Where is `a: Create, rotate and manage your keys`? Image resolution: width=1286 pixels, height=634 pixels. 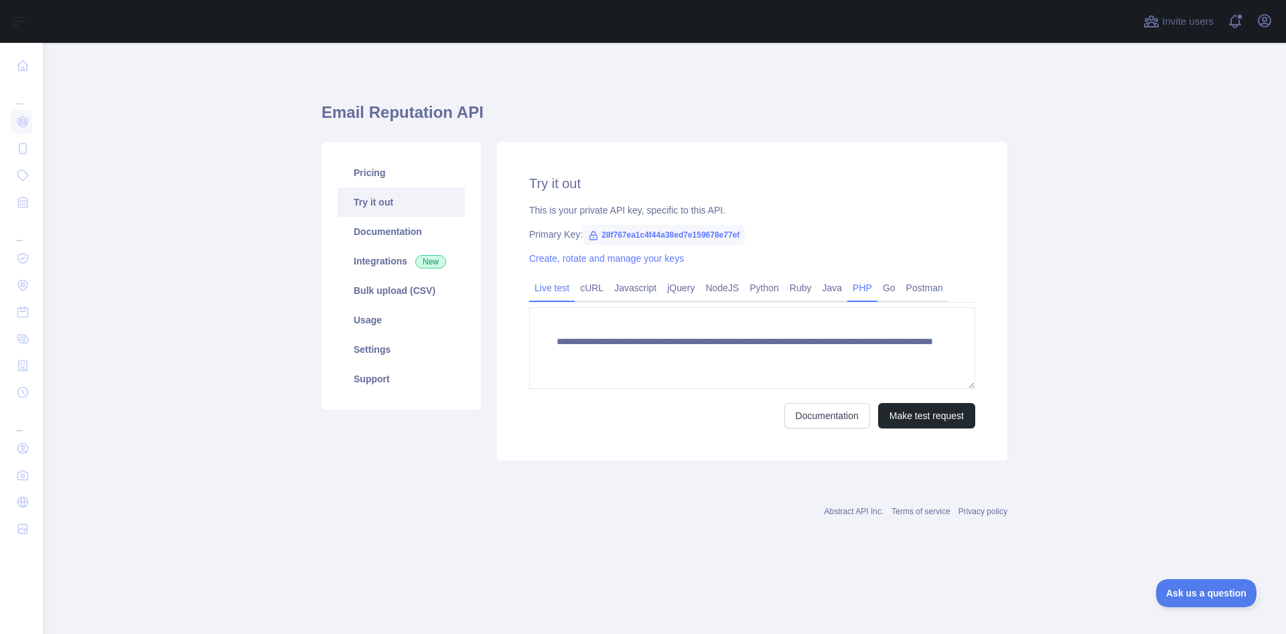
a: Create, rotate and manage your keys is located at coordinates (606, 259).